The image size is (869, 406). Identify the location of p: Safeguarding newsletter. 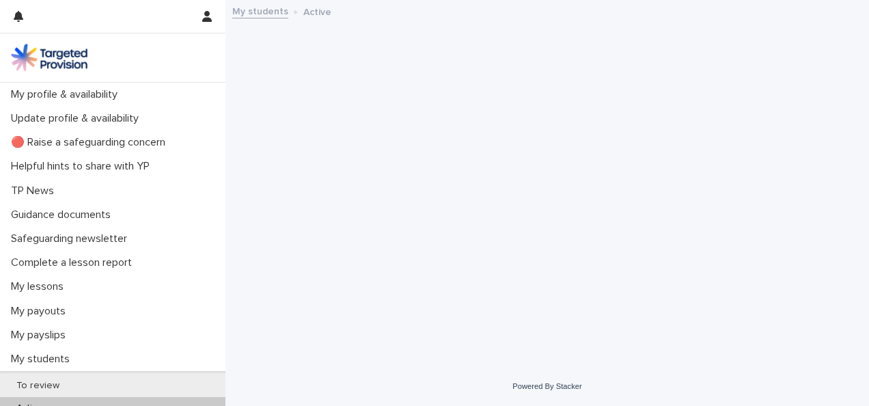
(72, 238).